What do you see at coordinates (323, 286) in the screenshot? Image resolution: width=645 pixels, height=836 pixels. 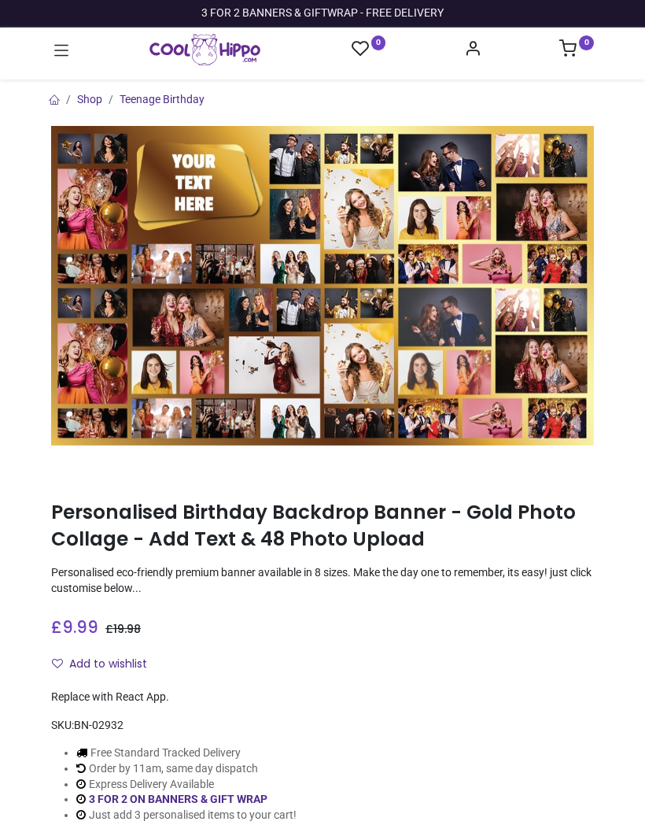 I see `img: Personalised Birthday Backdrop Banner - Gold Photo Collage - Add Text & 48 Photo Upload` at bounding box center [323, 286].